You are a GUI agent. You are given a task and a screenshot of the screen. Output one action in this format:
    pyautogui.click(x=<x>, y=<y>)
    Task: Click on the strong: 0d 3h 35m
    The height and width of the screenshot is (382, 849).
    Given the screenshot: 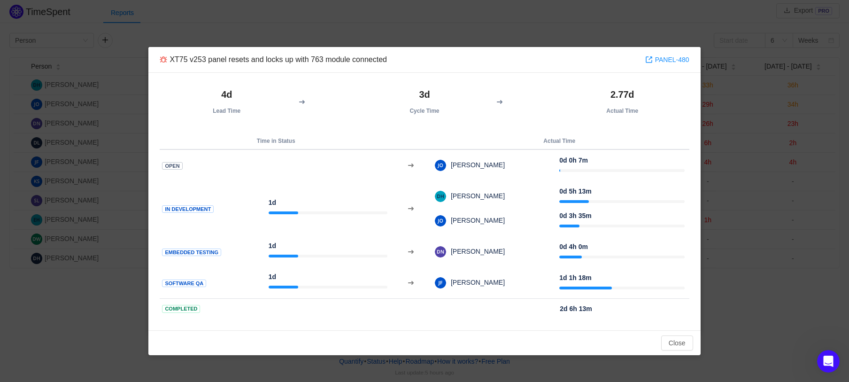 What is the action you would take?
    pyautogui.click(x=575, y=216)
    